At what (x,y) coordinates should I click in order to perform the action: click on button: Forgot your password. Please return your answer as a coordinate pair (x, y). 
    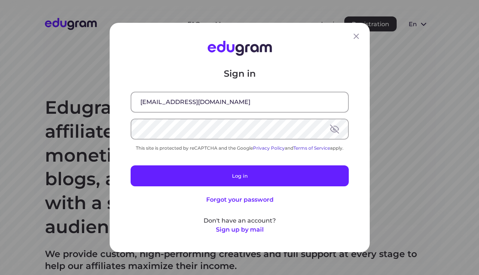
    Looking at the image, I should click on (240, 200).